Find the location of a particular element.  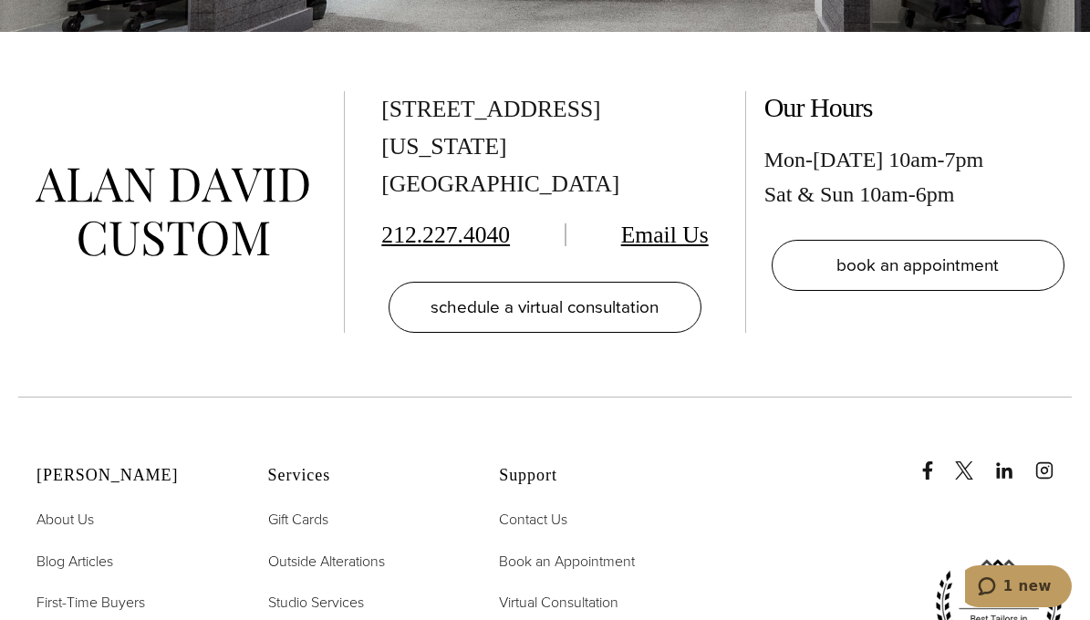

a: Virtual Consultation is located at coordinates (558, 603).